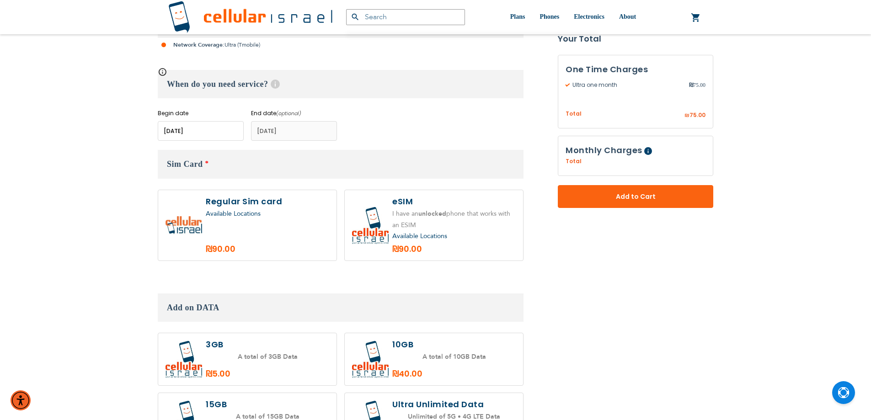  Describe the element at coordinates (341, 84) in the screenshot. I see `h3: When do you need service?` at that location.